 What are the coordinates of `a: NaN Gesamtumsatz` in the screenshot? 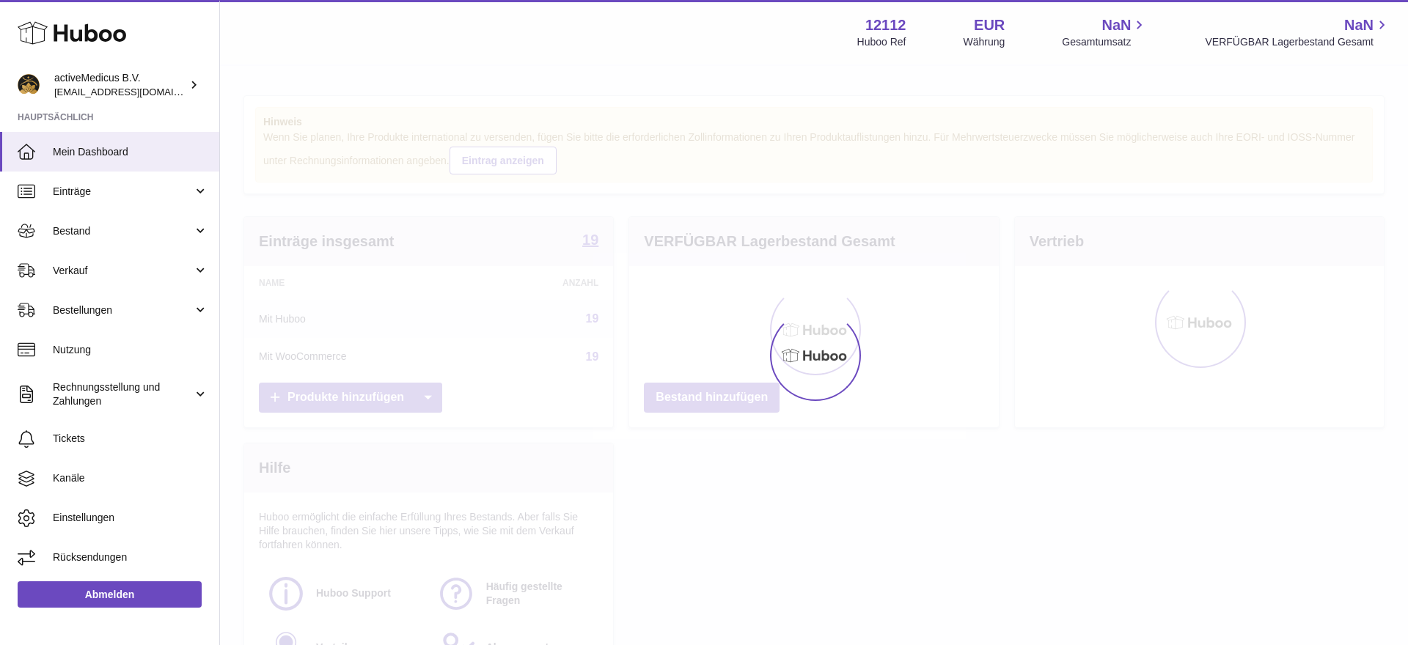 It's located at (1105, 32).